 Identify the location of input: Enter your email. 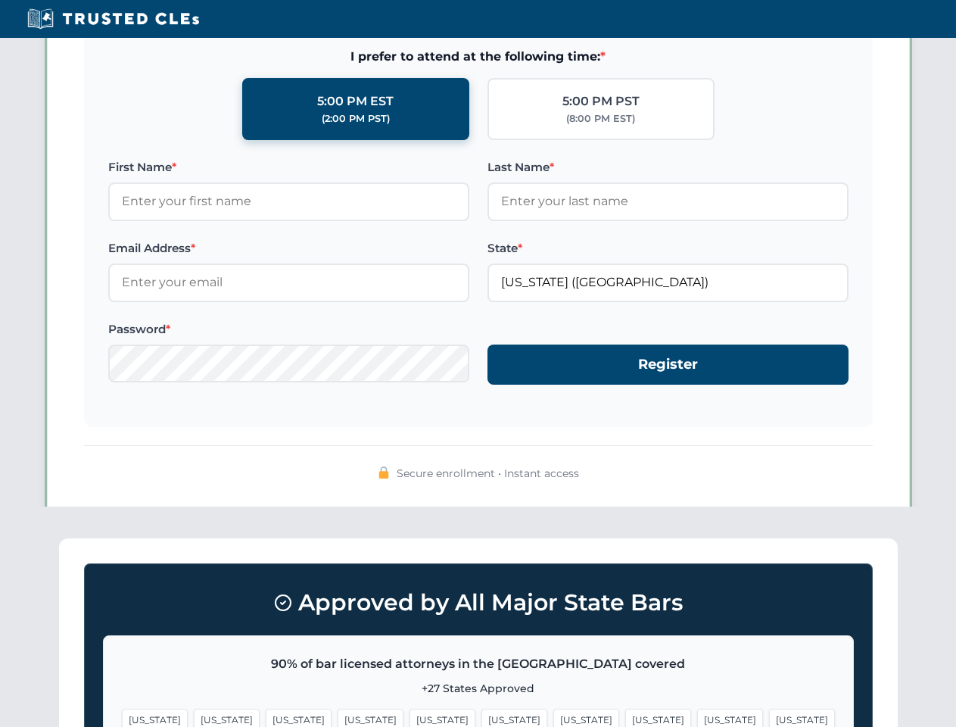
(288, 282).